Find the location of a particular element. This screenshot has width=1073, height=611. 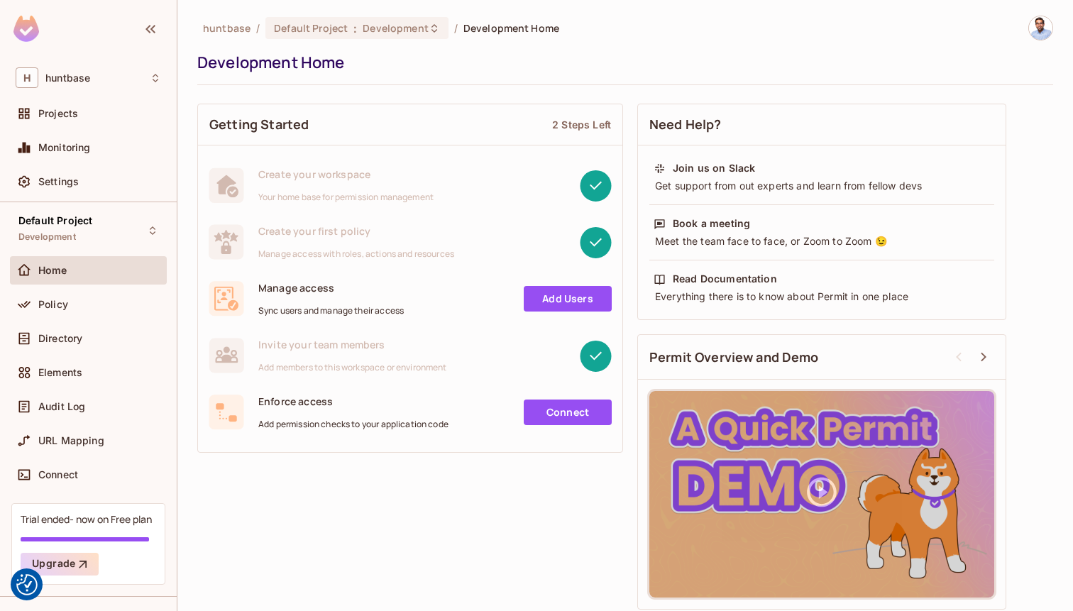

span: Manage access with roles, actions and resources is located at coordinates (356, 254).